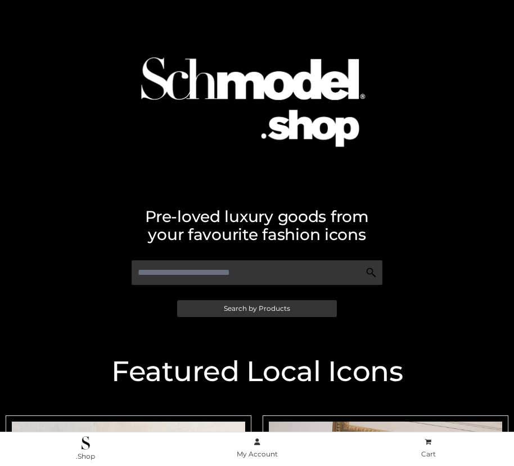 The height and width of the screenshot is (466, 514). Describe the element at coordinates (257, 309) in the screenshot. I see `span: Search by Products` at that location.